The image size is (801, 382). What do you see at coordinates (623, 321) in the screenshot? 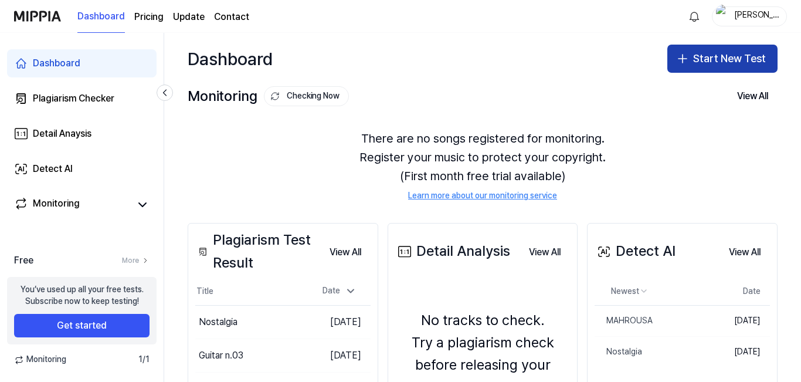
I see `div: MAHROUSA` at bounding box center [623, 321].